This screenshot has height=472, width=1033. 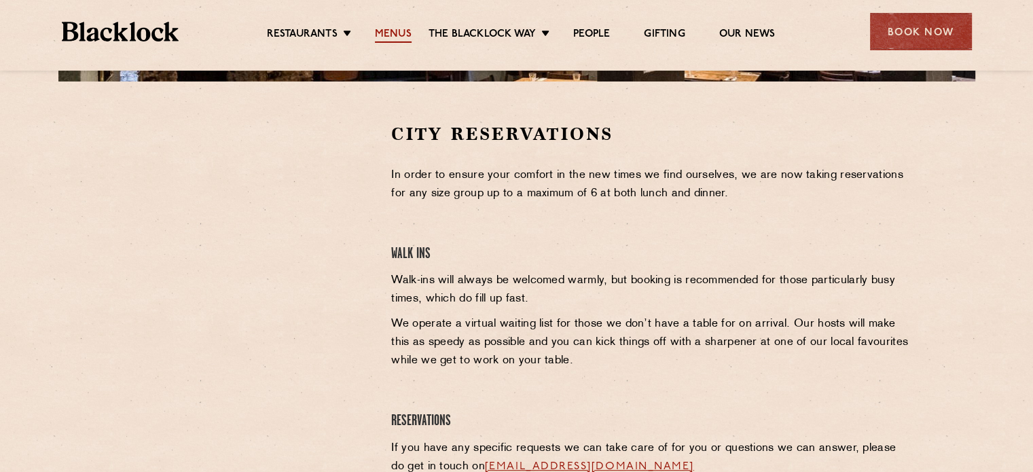 I want to click on a: People, so click(x=591, y=35).